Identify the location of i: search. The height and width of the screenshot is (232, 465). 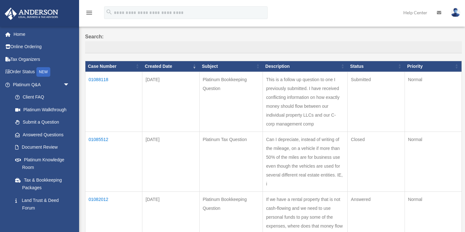
(109, 12).